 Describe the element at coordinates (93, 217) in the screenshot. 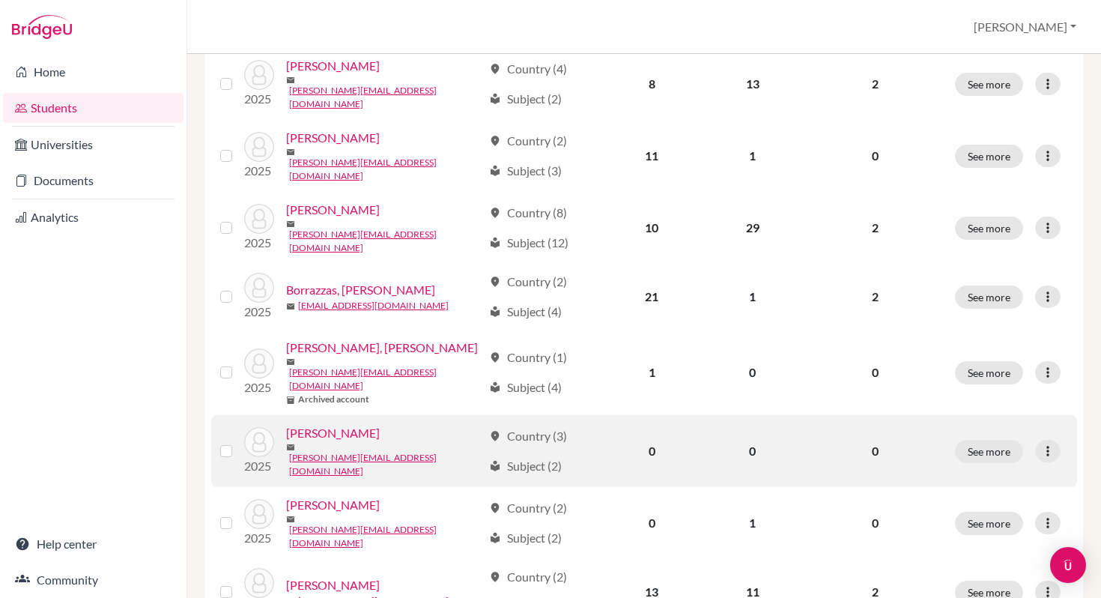

I see `a: Analytics` at that location.